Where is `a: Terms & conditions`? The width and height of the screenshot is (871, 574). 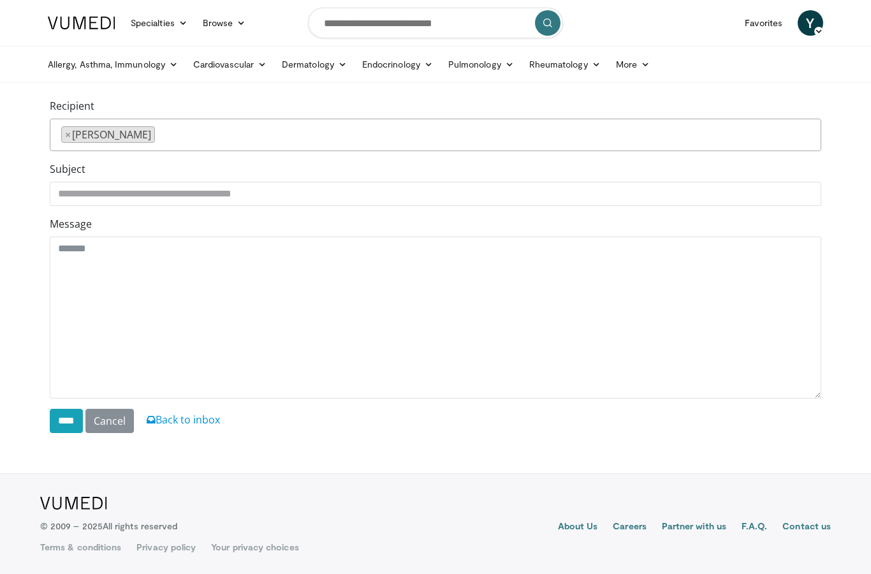 a: Terms & conditions is located at coordinates (80, 547).